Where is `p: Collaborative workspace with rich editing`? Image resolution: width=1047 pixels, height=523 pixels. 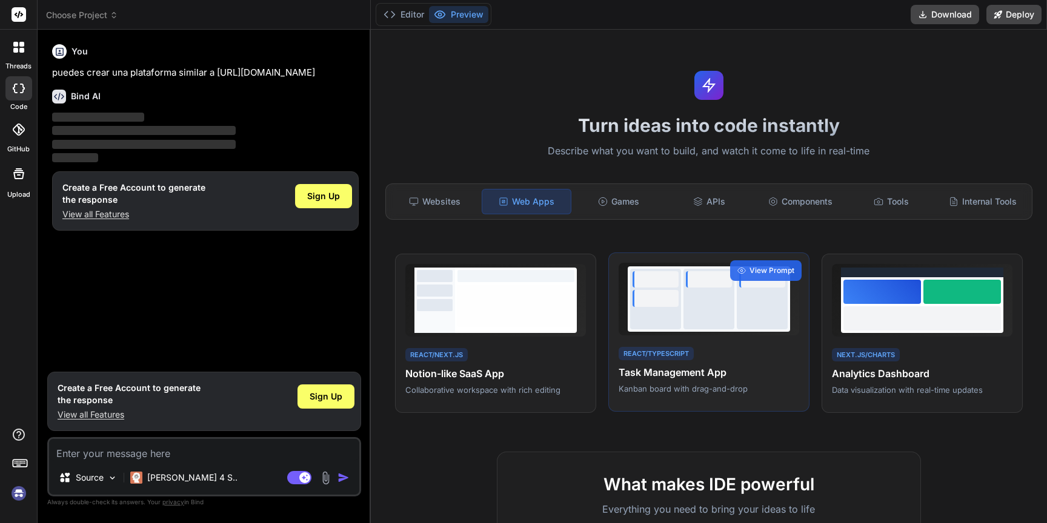 p: Collaborative workspace with rich editing is located at coordinates (496, 390).